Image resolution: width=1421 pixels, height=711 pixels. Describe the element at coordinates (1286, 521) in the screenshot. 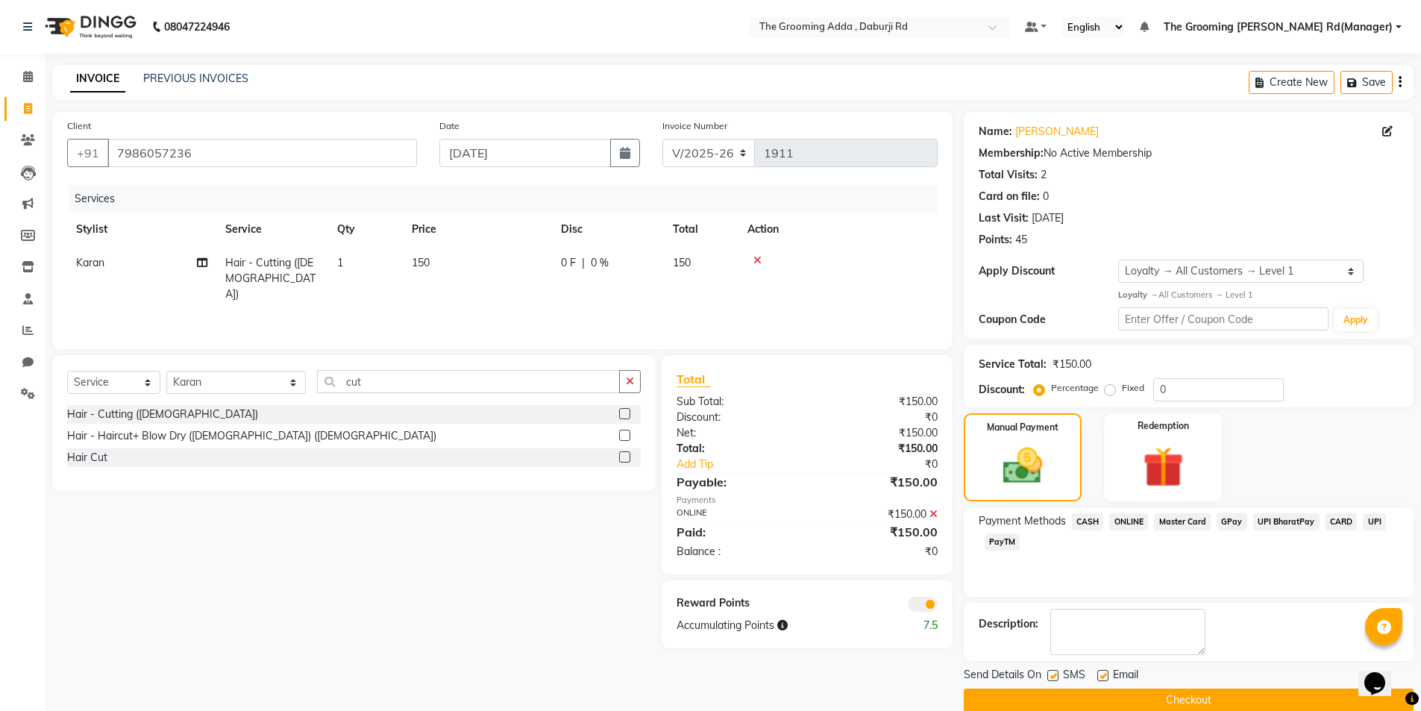

I see `span: UPI BharatPay` at that location.